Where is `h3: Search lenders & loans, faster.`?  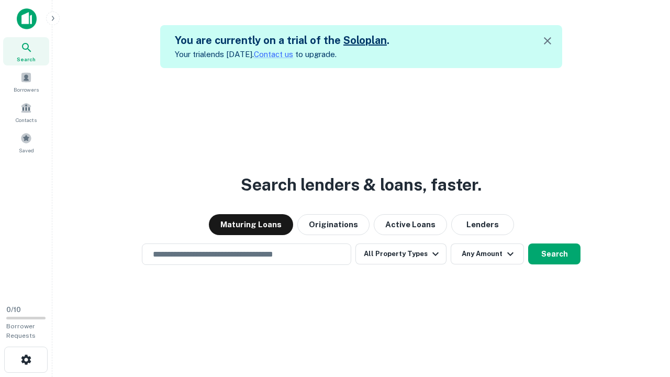 h3: Search lenders & loans, faster. is located at coordinates (361, 185).